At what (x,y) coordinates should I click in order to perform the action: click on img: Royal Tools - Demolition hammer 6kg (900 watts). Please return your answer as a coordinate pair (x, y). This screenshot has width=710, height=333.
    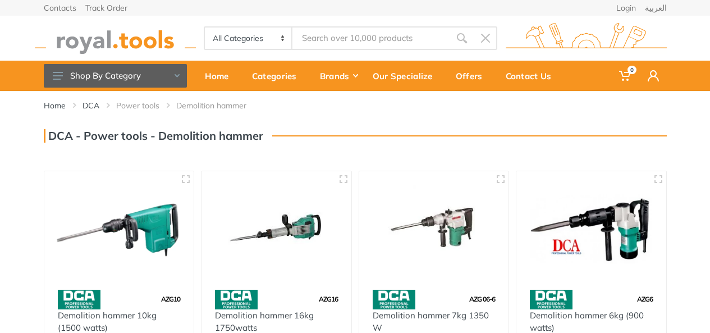
    Looking at the image, I should click on (591, 230).